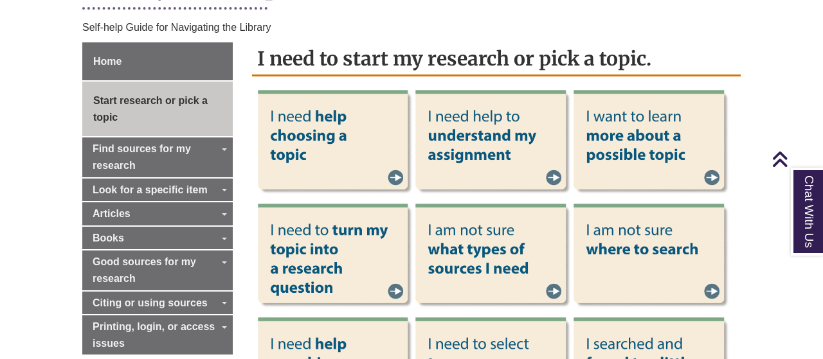 Image resolution: width=823 pixels, height=359 pixels. Describe the element at coordinates (108, 238) in the screenshot. I see `span: Books` at that location.